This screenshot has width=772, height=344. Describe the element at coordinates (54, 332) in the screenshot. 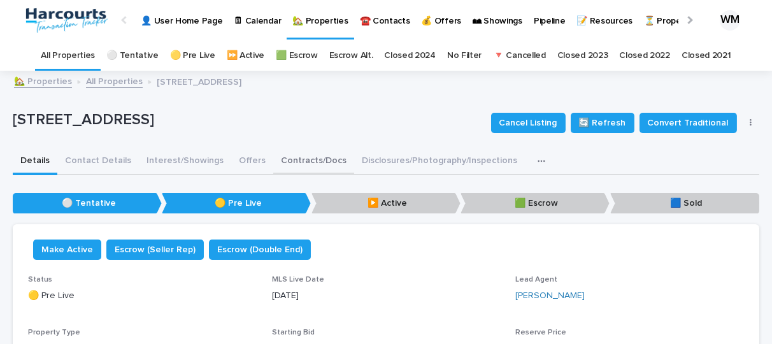

I see `span: Property Type` at that location.